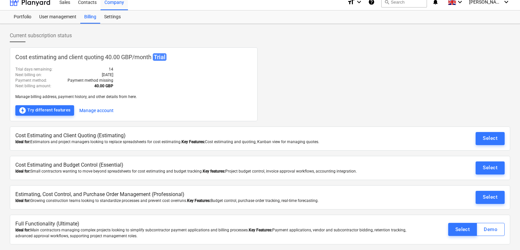 The width and height of the screenshot is (520, 250). Describe the element at coordinates (90, 17) in the screenshot. I see `div: Billing` at that location.